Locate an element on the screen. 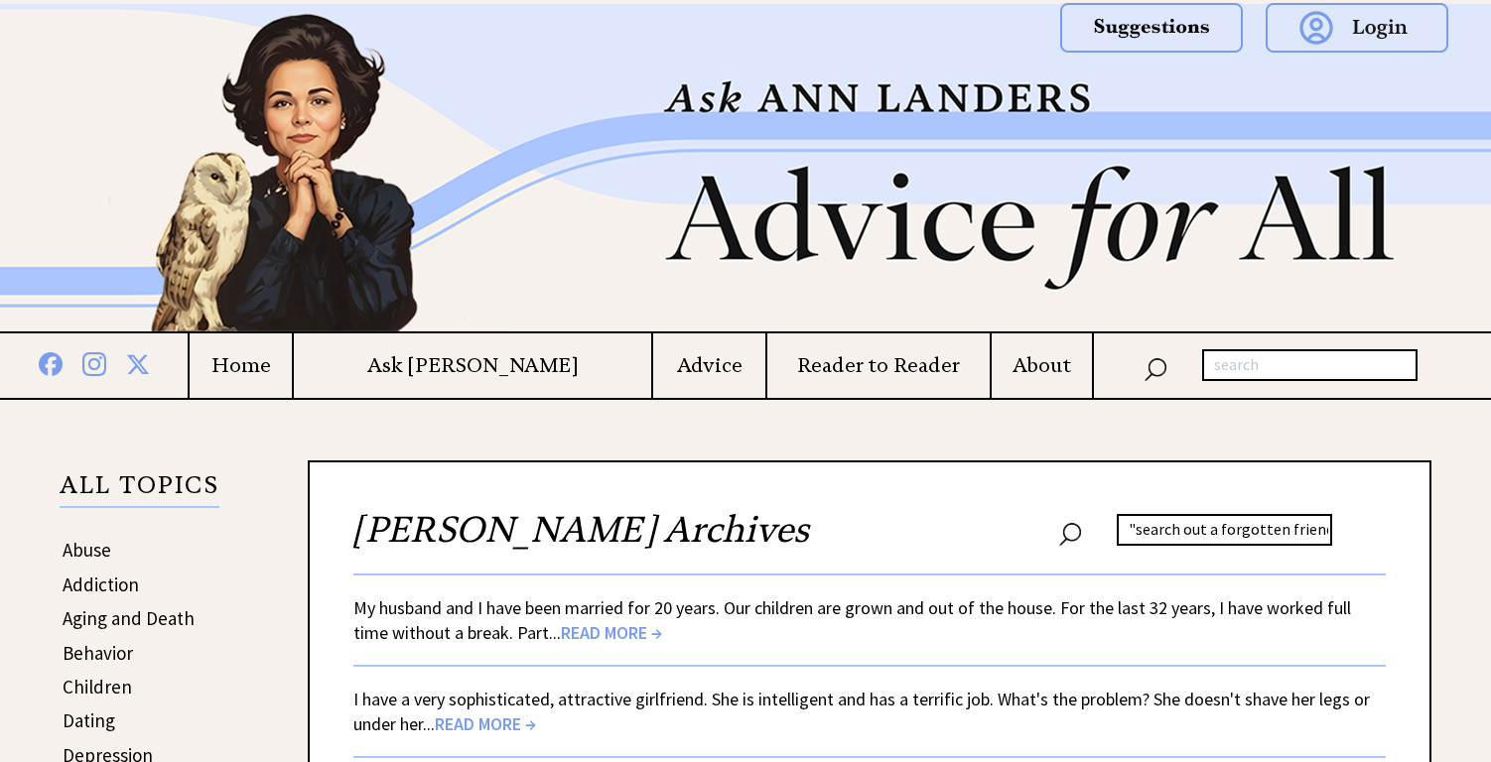 The height and width of the screenshot is (762, 1491). img: header2b_v1.png is located at coordinates (745, 168).